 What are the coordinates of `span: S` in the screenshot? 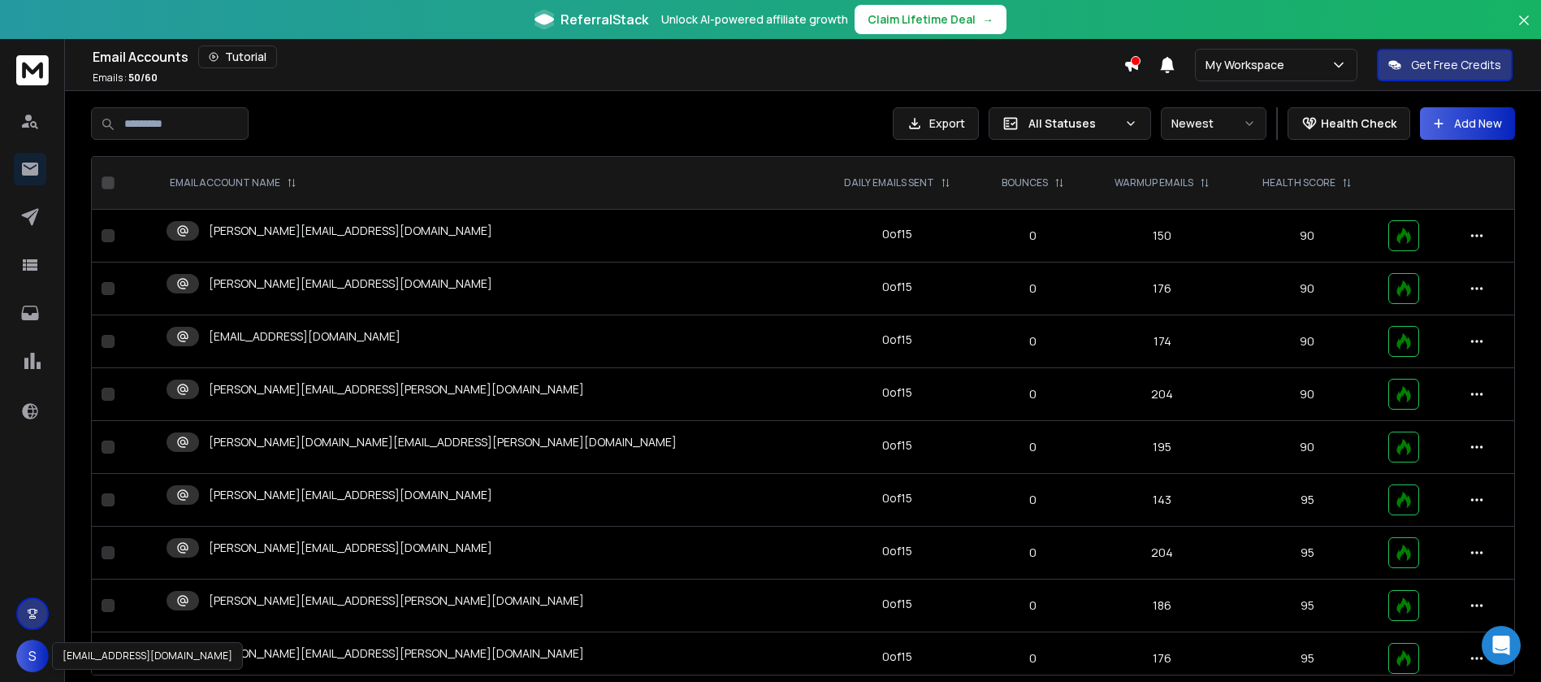 It's located at (32, 656).